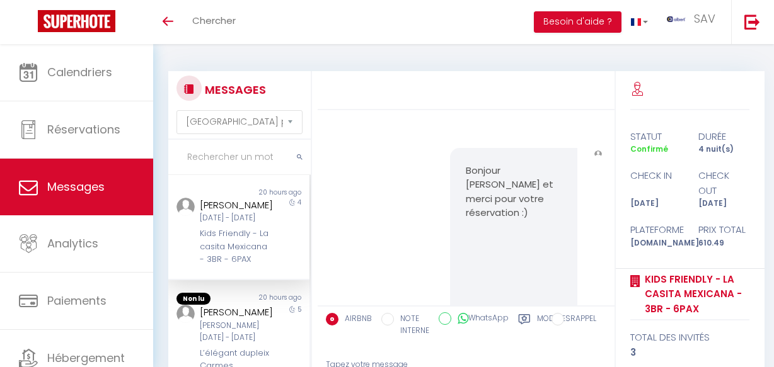  What do you see at coordinates (72, 243) in the screenshot?
I see `span: Analytics` at bounding box center [72, 243].